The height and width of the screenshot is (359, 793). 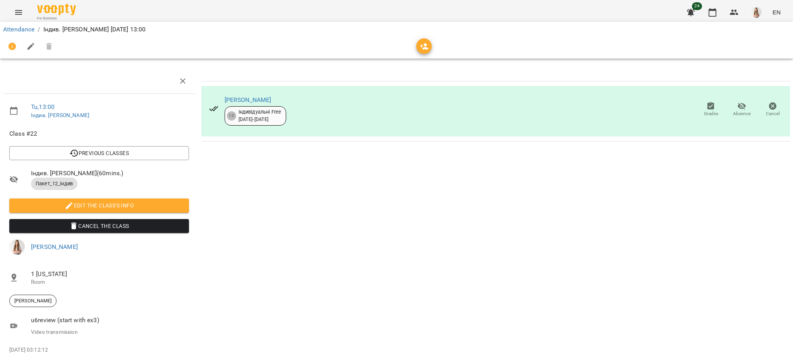 I want to click on span: For Business, so click(x=57, y=18).